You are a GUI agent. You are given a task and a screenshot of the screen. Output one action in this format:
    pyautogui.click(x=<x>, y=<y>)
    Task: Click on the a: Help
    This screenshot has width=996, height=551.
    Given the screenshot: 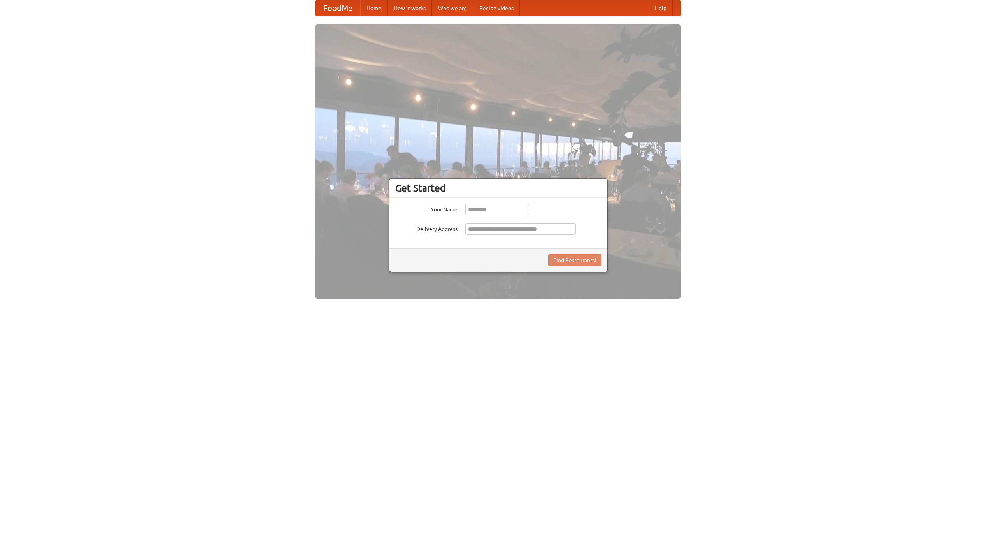 What is the action you would take?
    pyautogui.click(x=661, y=8)
    